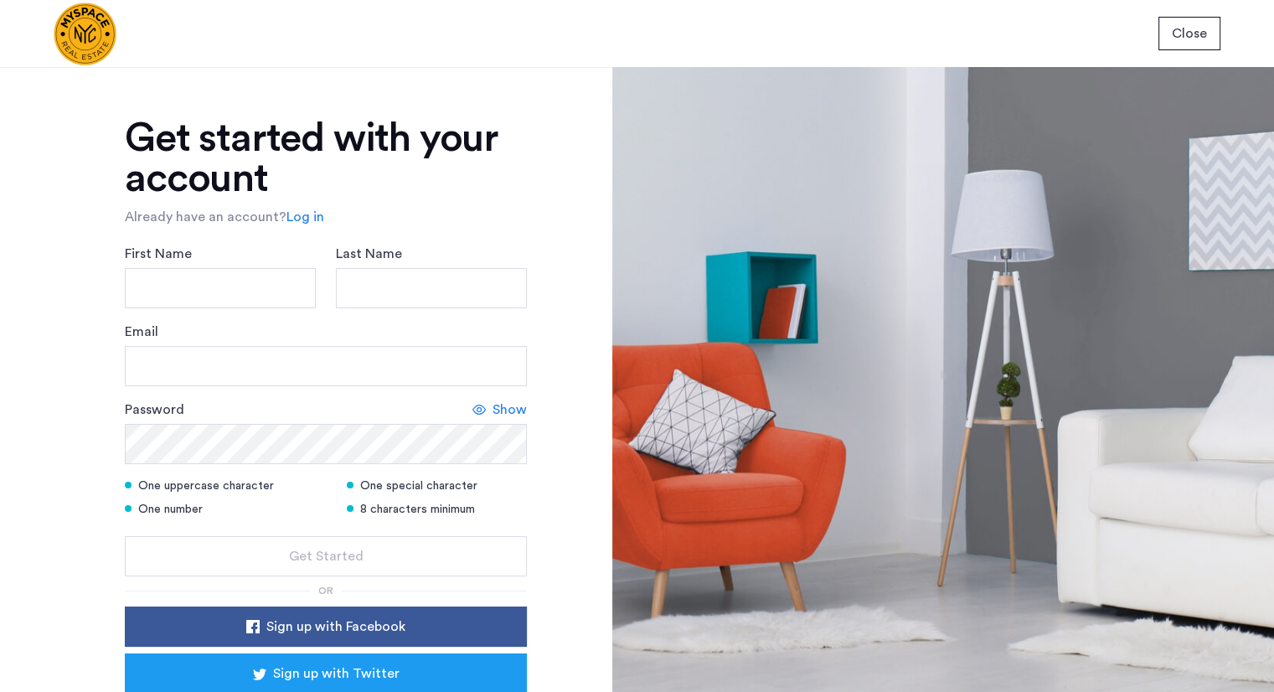 This screenshot has width=1274, height=692. What do you see at coordinates (85, 34) in the screenshot?
I see `img: logo` at bounding box center [85, 34].